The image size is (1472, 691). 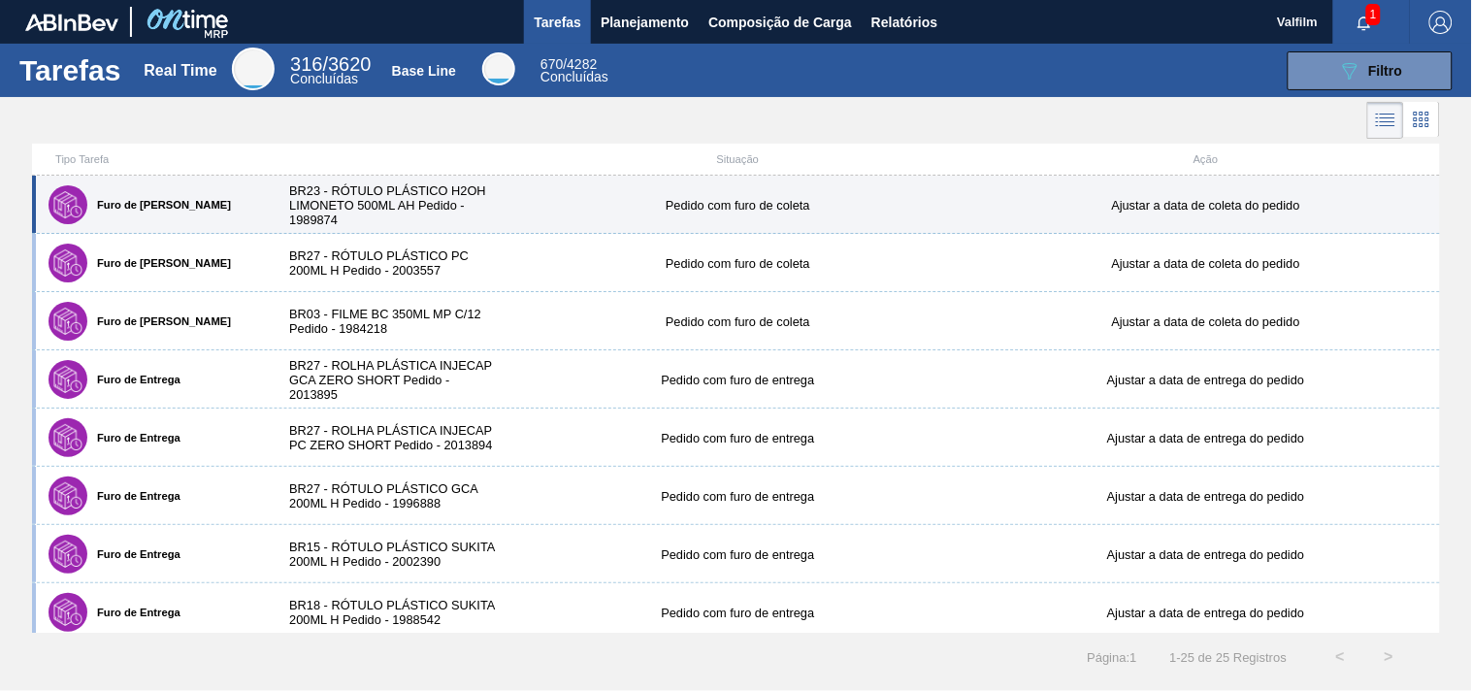 I want to click on span: Relatórios, so click(x=904, y=22).